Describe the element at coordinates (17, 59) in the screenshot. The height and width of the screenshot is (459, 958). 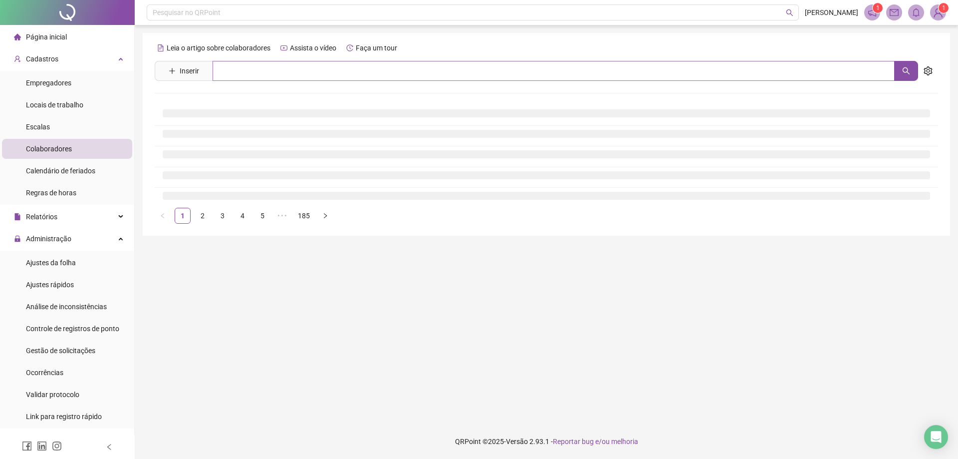
I see `span: user-add` at that location.